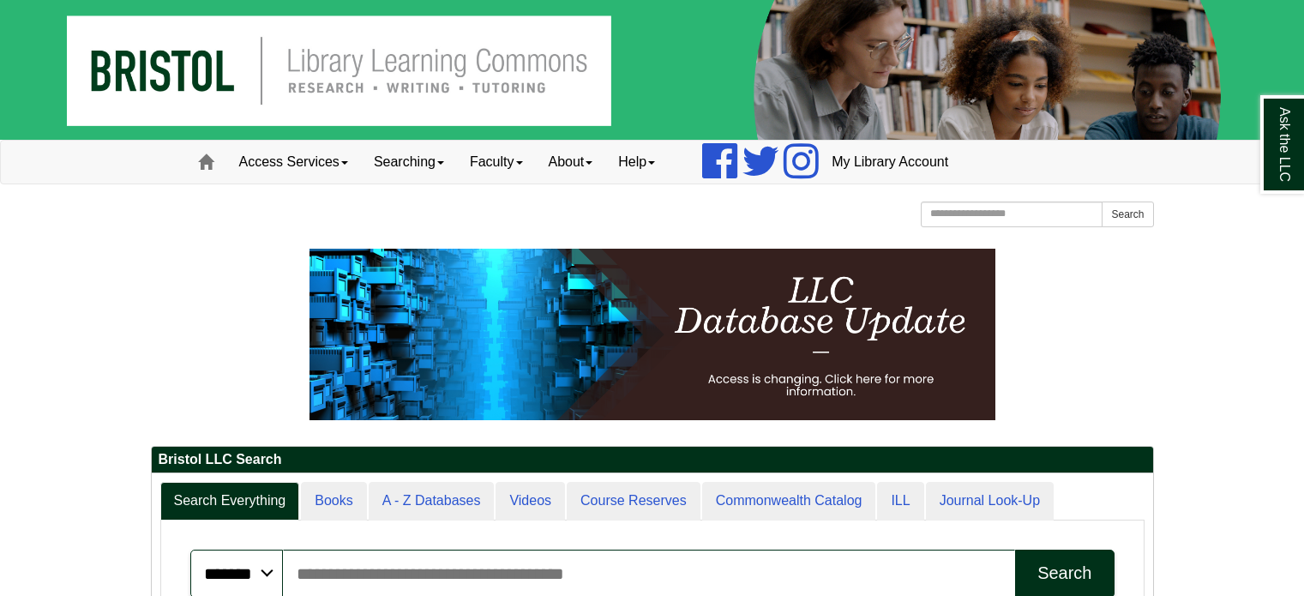 This screenshot has height=596, width=1304. What do you see at coordinates (230, 501) in the screenshot?
I see `a: Search Everything` at bounding box center [230, 501].